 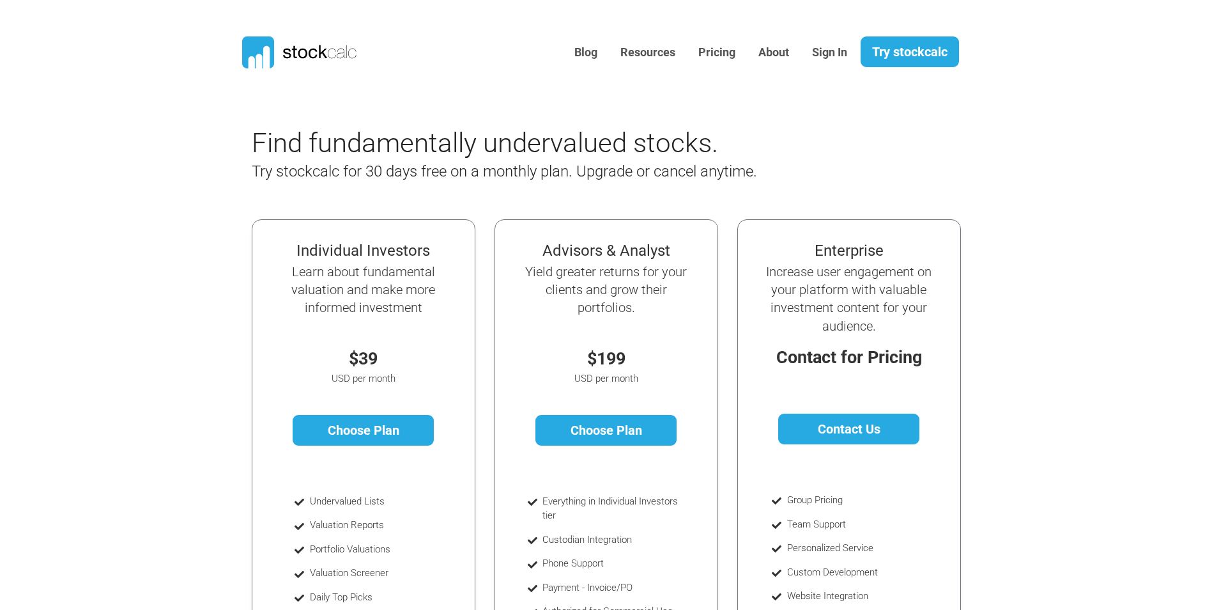 What do you see at coordinates (612, 508) in the screenshot?
I see `li: Everything in Individual Investors tier` at bounding box center [612, 508].